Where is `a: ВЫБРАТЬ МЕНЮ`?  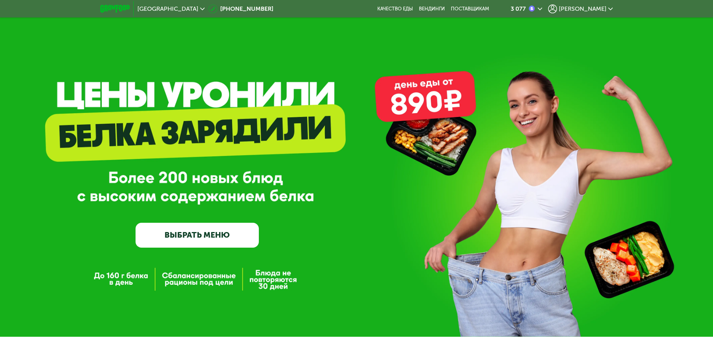
a: ВЫБРАТЬ МЕНЮ is located at coordinates (197, 235).